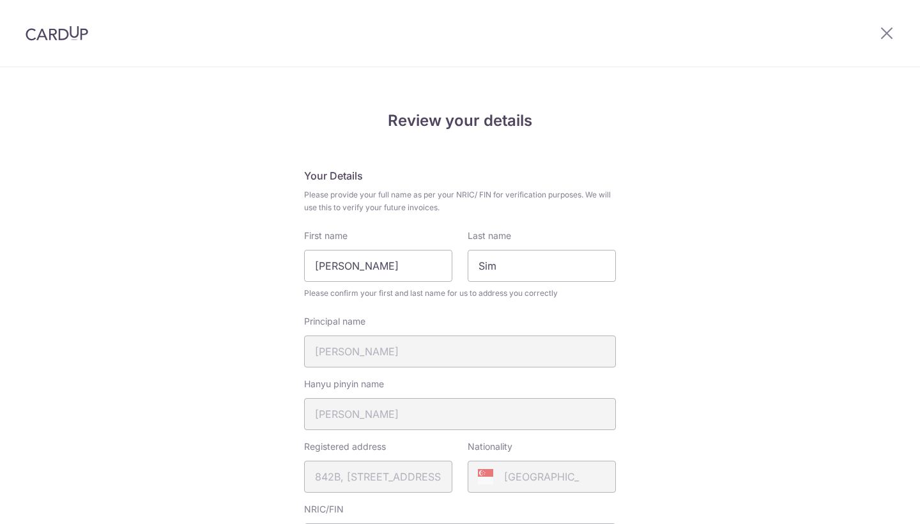  What do you see at coordinates (489, 236) in the screenshot?
I see `label: Last name` at bounding box center [489, 236].